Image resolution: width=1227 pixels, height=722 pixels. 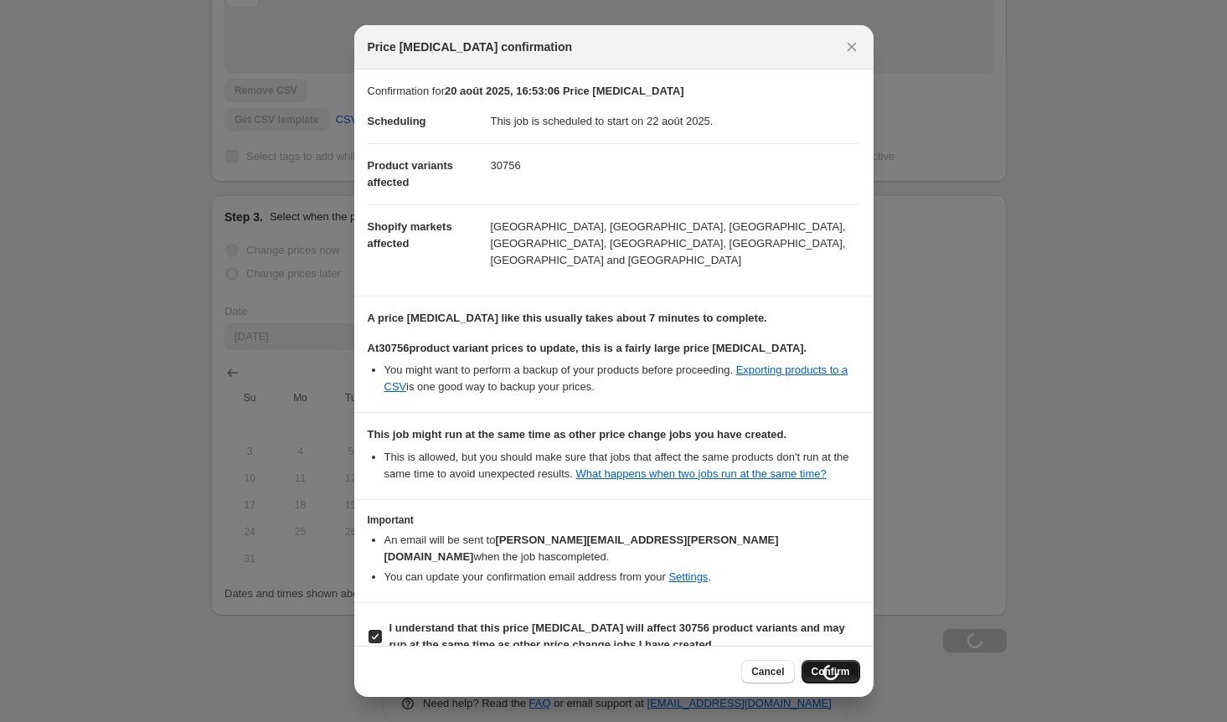 I want to click on button: Cancel, so click(x=767, y=672).